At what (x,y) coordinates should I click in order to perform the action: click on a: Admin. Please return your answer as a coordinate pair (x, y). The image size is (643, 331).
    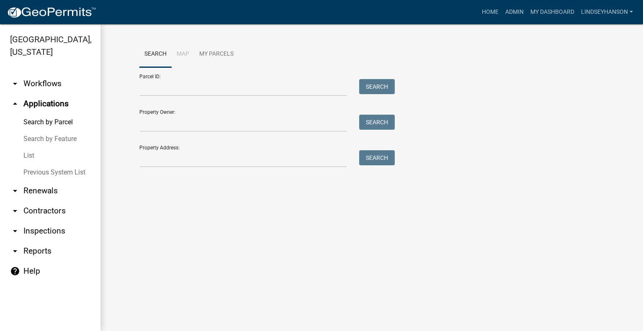
    Looking at the image, I should click on (515, 12).